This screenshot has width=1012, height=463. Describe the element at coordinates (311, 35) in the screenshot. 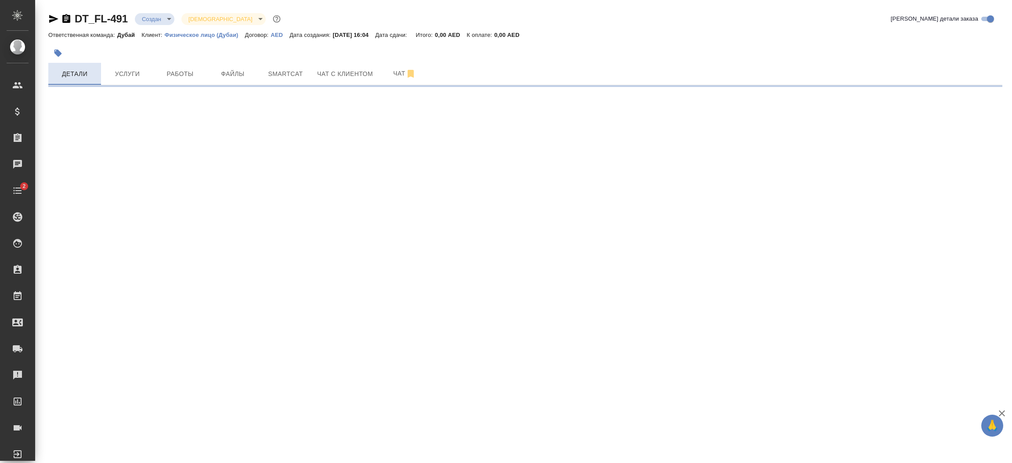

I see `p: Дата создания:` at that location.